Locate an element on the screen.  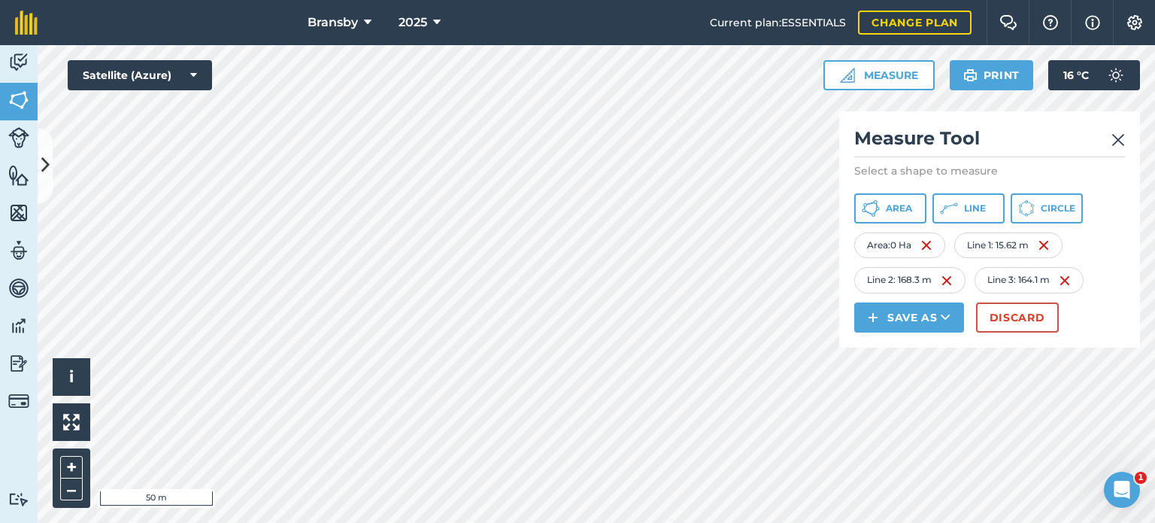
span: i is located at coordinates (71, 376).